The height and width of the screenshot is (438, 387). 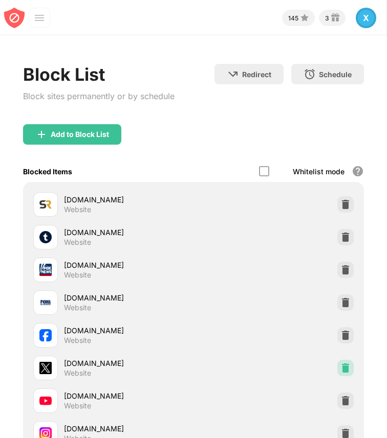 What do you see at coordinates (335, 18) in the screenshot?
I see `img: reward-small.svg` at bounding box center [335, 18].